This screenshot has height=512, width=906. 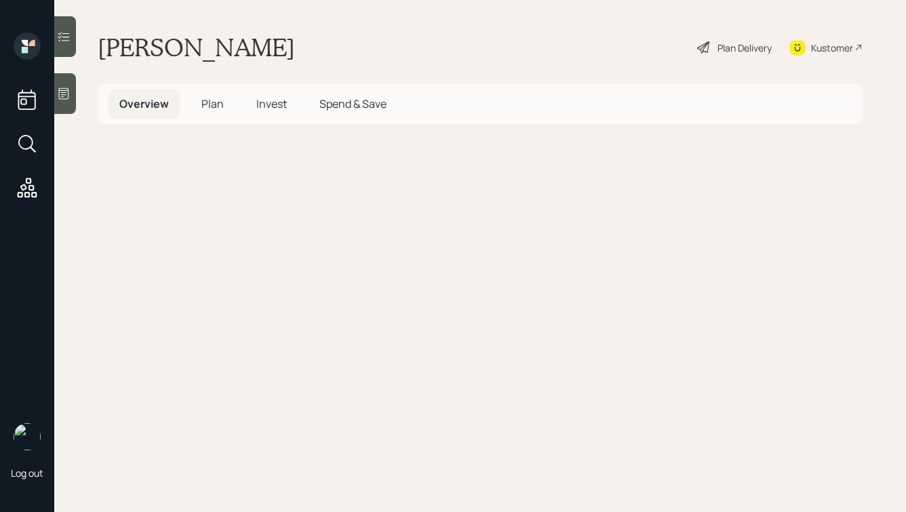 What do you see at coordinates (832, 47) in the screenshot?
I see `div: Kustomer` at bounding box center [832, 47].